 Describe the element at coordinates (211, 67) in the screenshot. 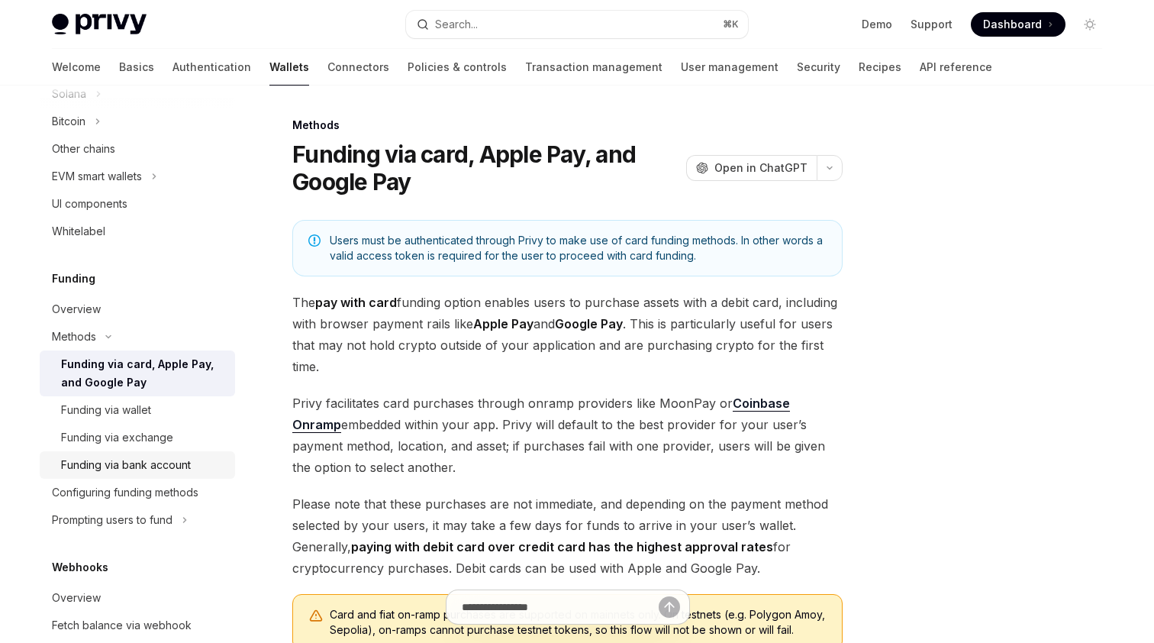

I see `a: Authentication` at that location.